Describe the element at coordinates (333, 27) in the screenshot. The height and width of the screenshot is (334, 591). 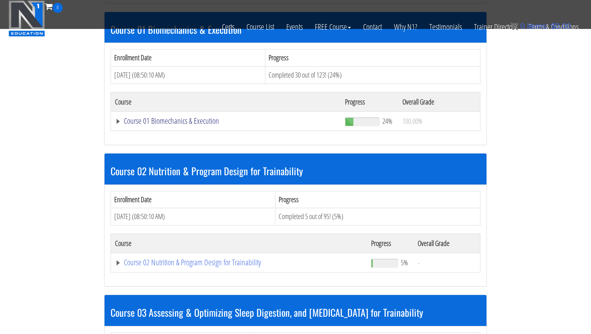
I see `a: FREE Course` at that location.